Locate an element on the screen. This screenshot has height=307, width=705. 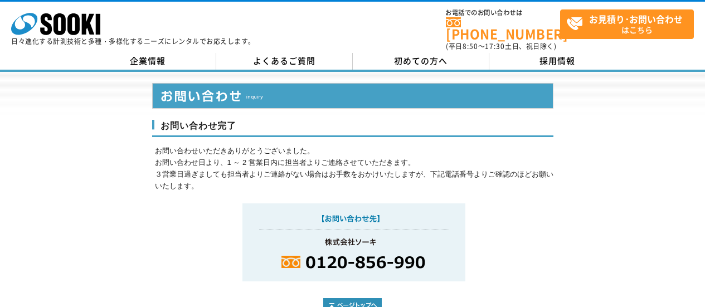
a: よくあるご質問 is located at coordinates (284, 61).